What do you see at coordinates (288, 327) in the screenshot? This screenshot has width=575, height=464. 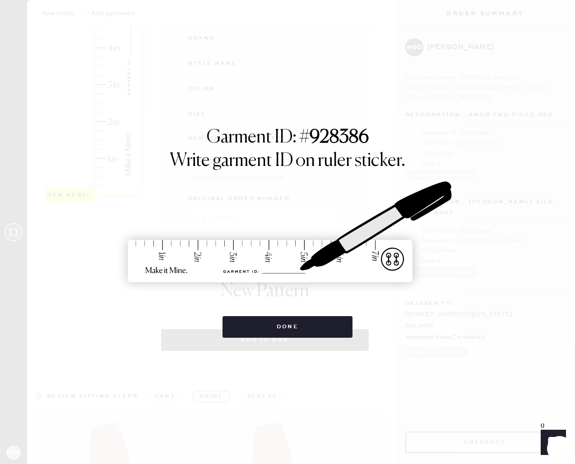 I see `button: Done` at bounding box center [288, 327].